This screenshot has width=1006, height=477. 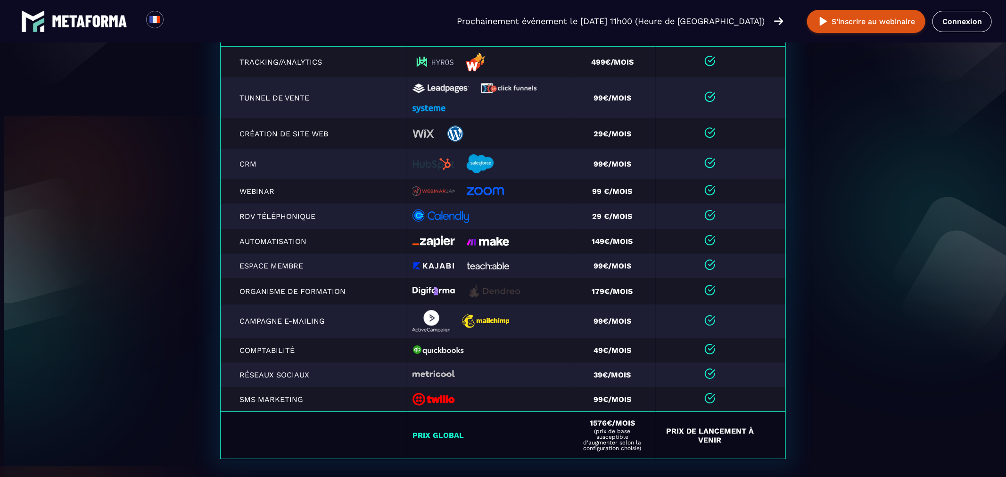 I want to click on img: arrow-right, so click(x=779, y=21).